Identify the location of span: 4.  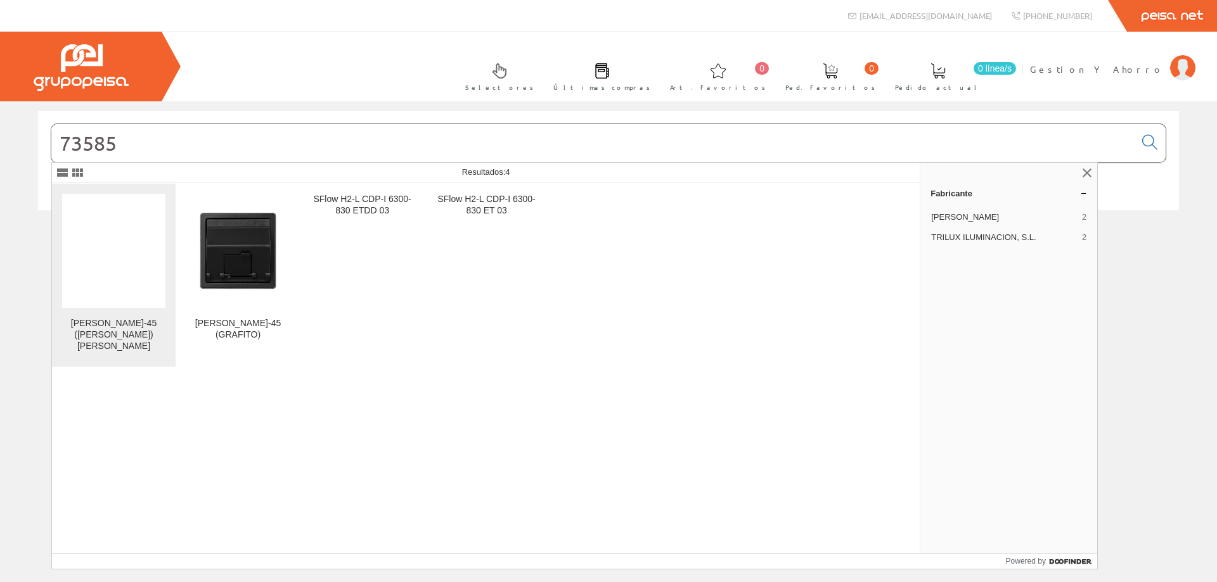
(507, 172).